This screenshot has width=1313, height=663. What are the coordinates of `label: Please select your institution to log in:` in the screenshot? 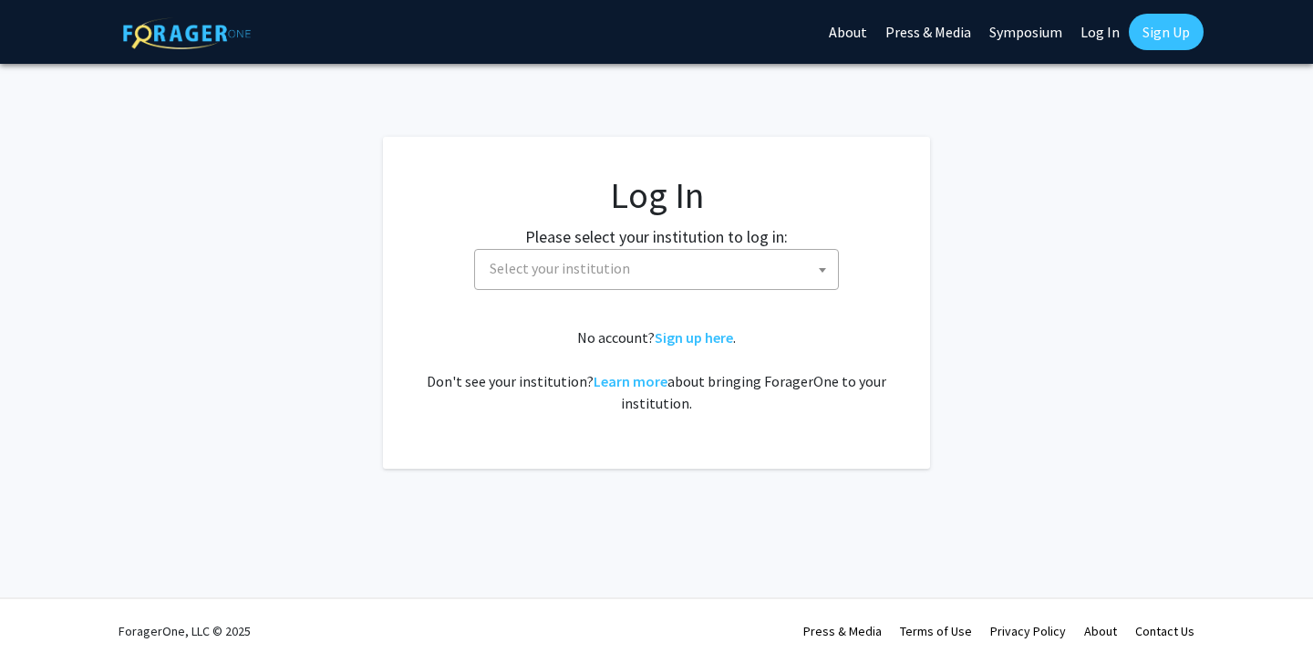 It's located at (656, 236).